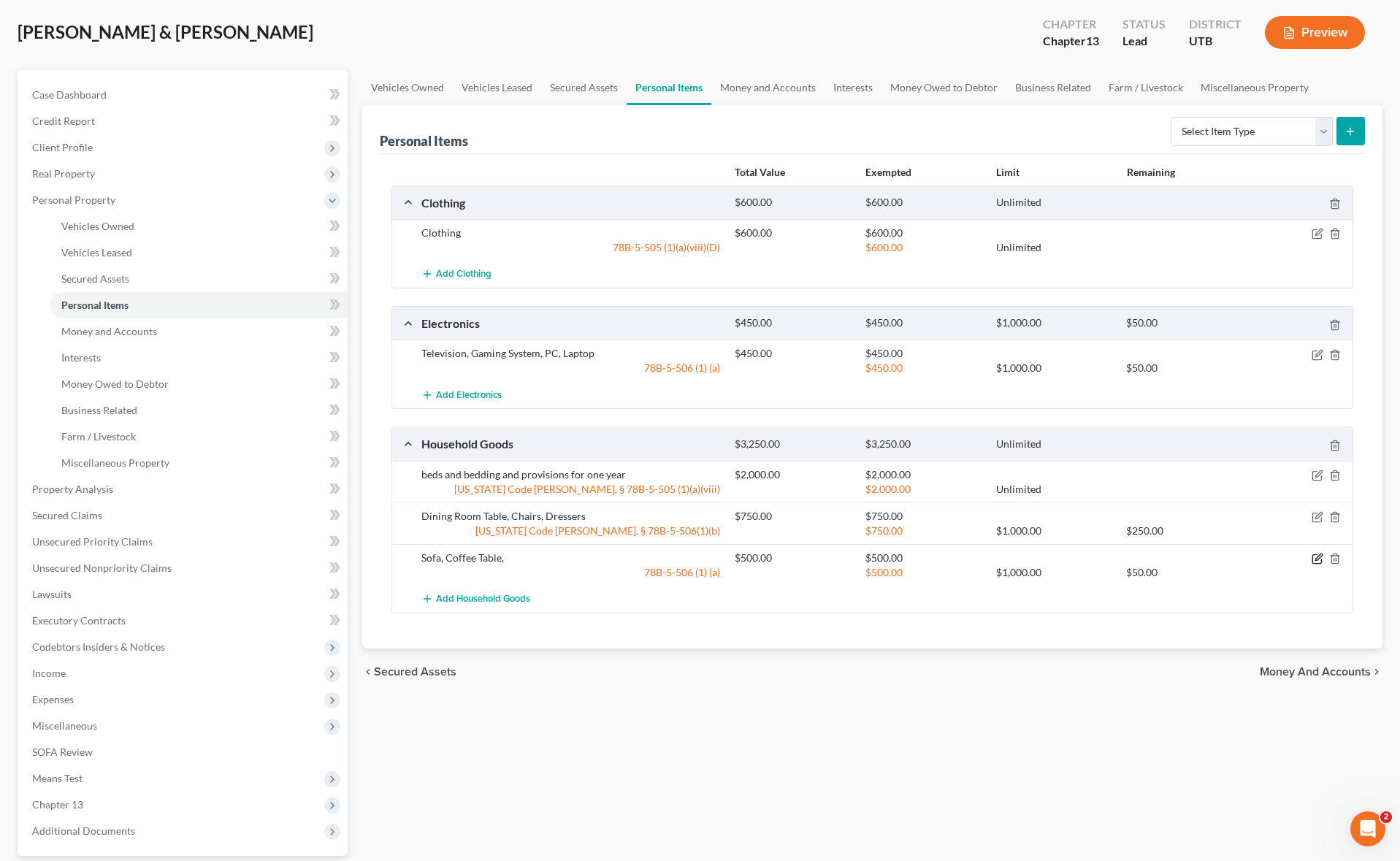  I want to click on strong: Exempted, so click(888, 172).